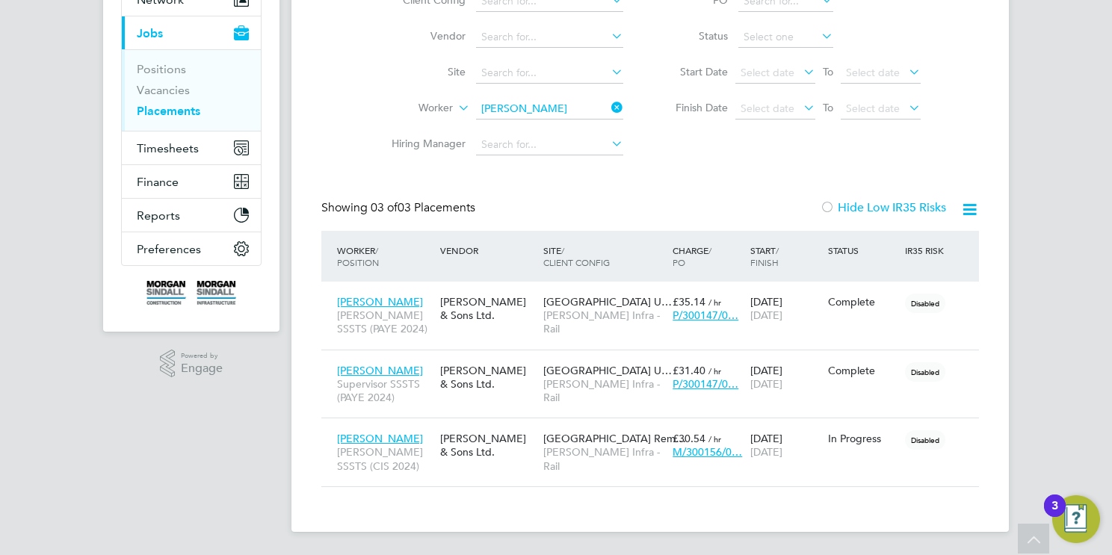 The image size is (1112, 555). Describe the element at coordinates (167, 148) in the screenshot. I see `span: Timesheets` at that location.